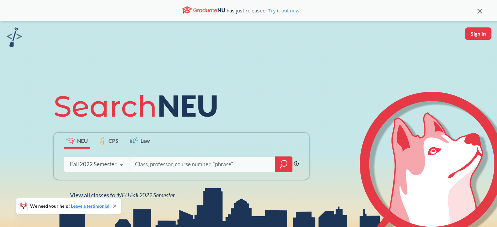 The image size is (497, 227). What do you see at coordinates (93, 164) in the screenshot?
I see `div: Fall 2022 Semester` at bounding box center [93, 164].